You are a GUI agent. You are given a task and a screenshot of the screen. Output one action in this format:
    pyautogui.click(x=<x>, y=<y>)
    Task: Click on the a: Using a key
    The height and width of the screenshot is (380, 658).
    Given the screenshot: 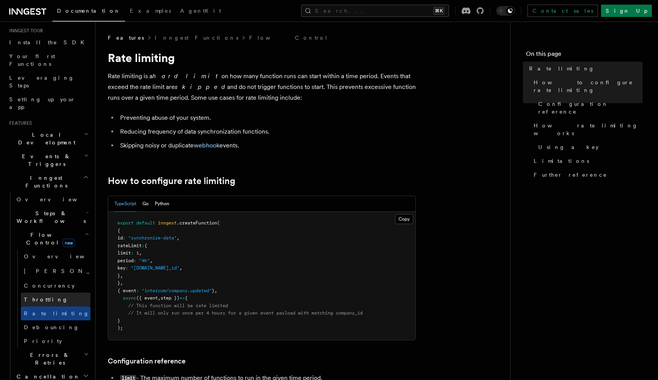 What is the action you would take?
    pyautogui.click(x=589, y=147)
    